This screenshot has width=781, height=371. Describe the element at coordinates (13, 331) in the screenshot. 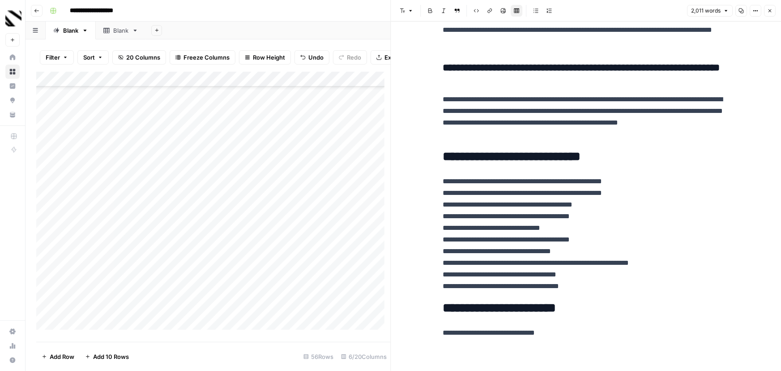

I see `a: Settings` at that location.